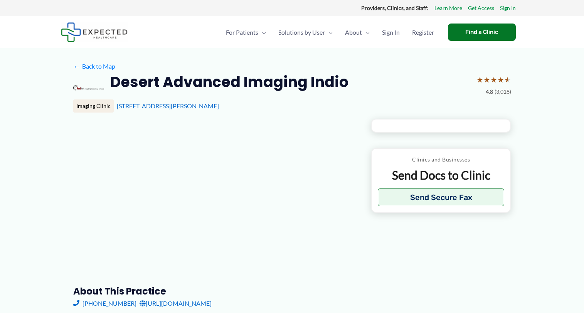  What do you see at coordinates (502, 92) in the screenshot?
I see `span: (3,018)` at bounding box center [502, 92].